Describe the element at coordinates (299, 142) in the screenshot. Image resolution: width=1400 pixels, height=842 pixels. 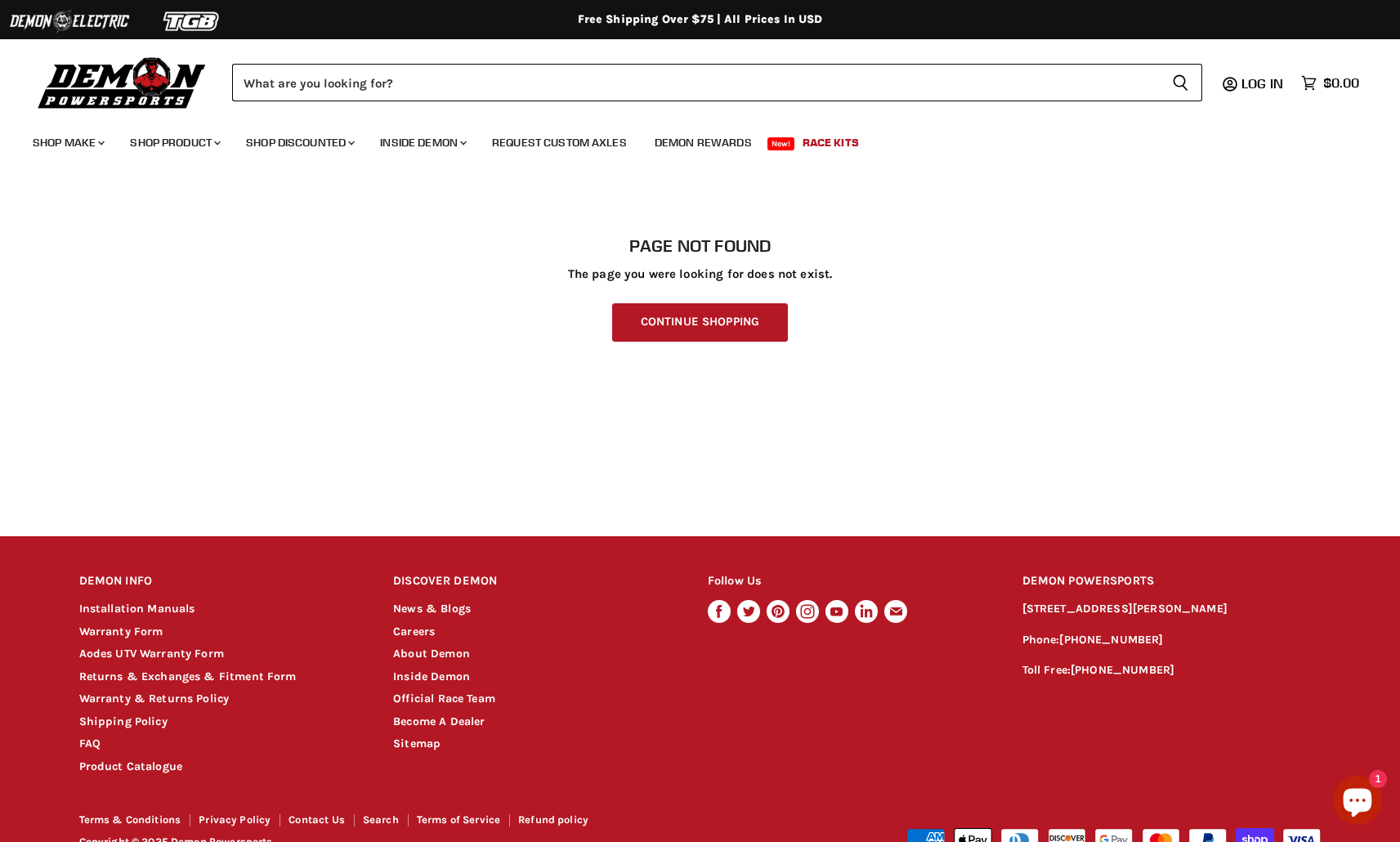
I see `a: Shop Discounted` at that location.